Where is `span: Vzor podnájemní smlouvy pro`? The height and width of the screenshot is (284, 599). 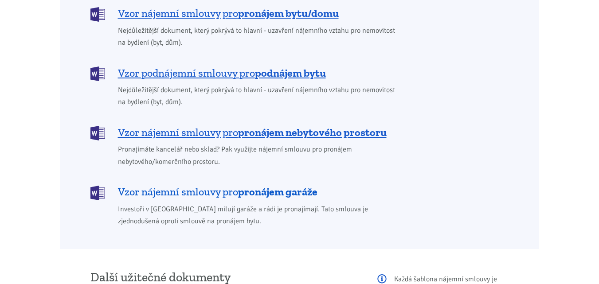 span: Vzor podnájemní smlouvy pro is located at coordinates (222, 73).